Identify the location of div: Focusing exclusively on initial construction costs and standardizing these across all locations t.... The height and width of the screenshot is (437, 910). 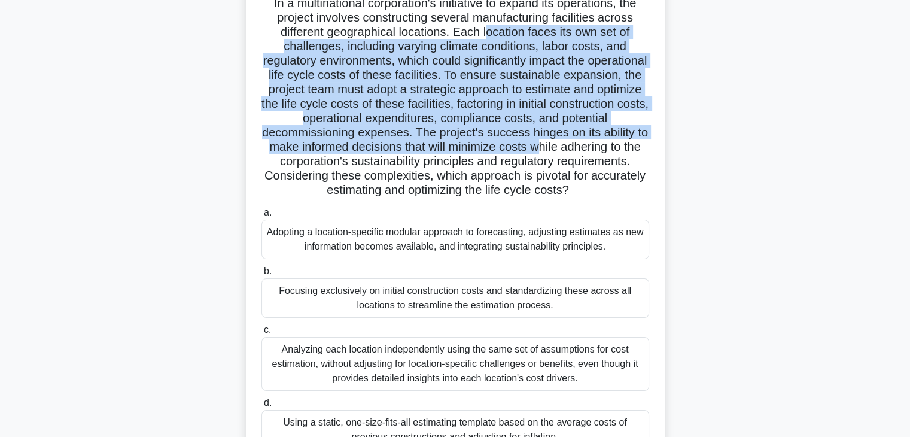
(455, 298).